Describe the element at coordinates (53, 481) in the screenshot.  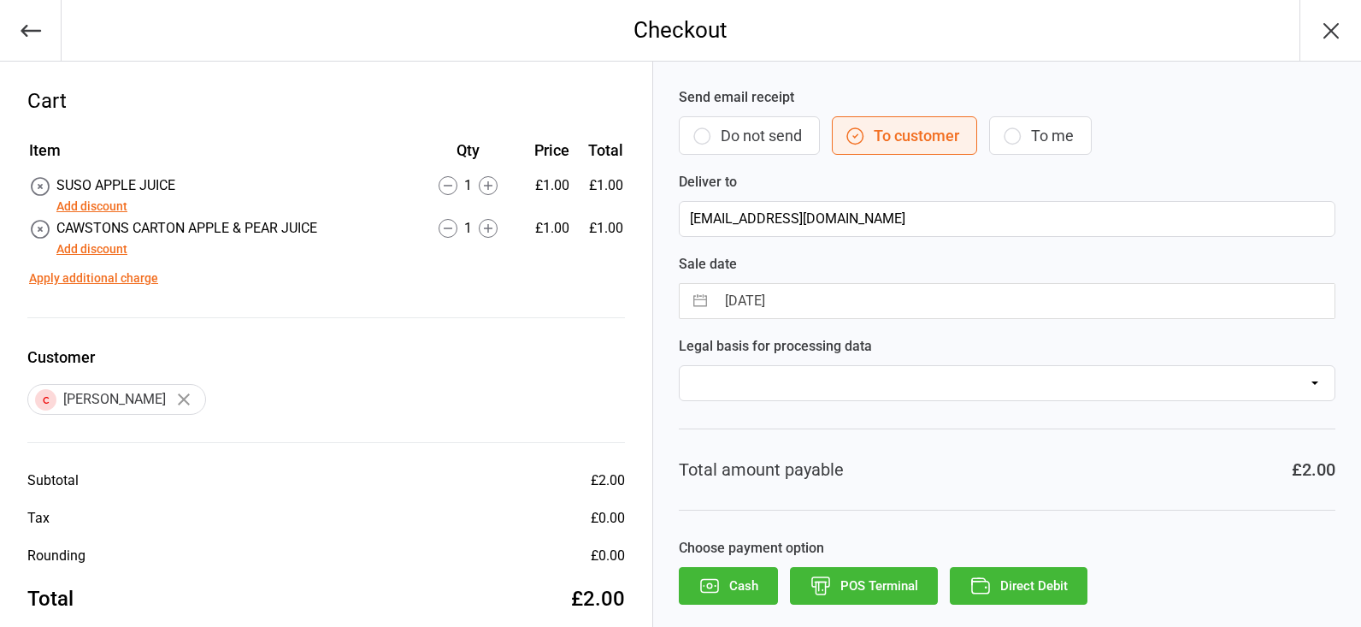
I see `div: Subtotal` at that location.